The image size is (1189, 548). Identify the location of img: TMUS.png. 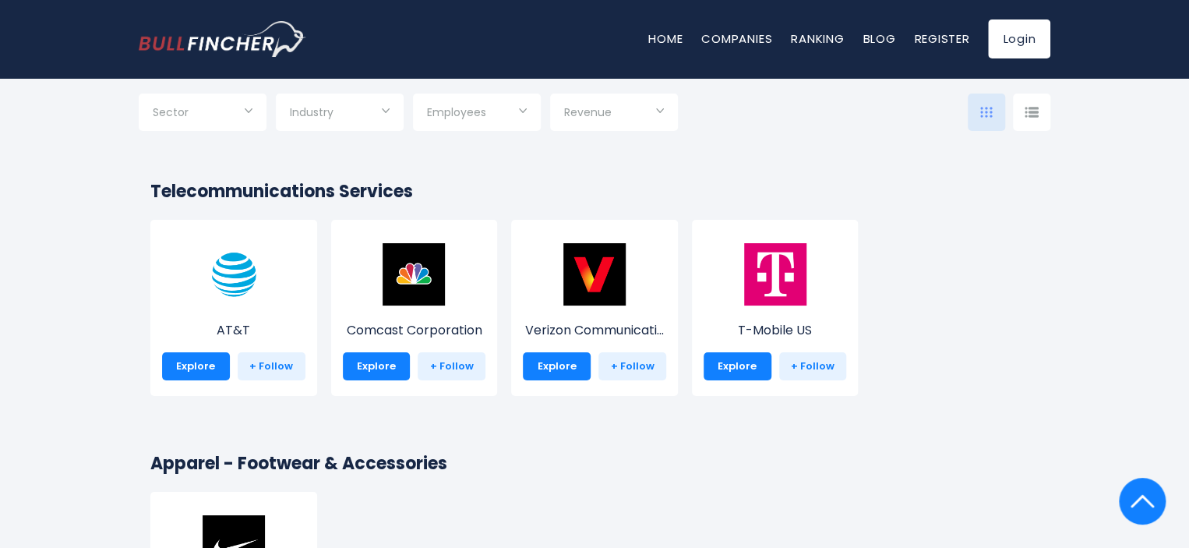
(775, 274).